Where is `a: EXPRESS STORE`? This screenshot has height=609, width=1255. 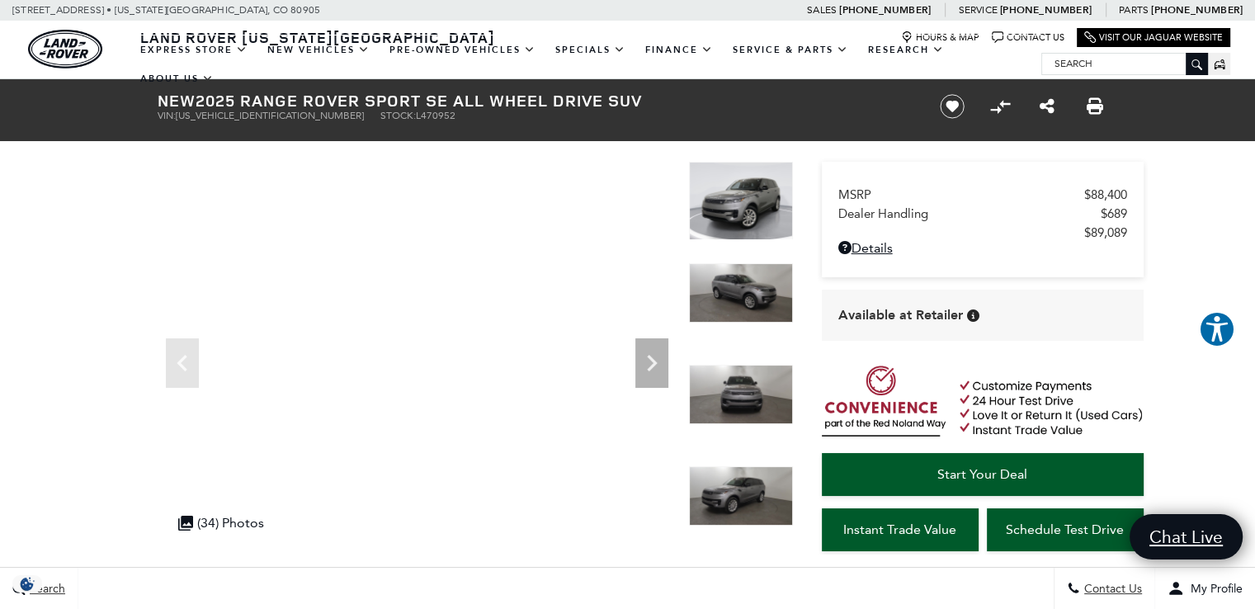
a: EXPRESS STORE is located at coordinates (194, 50).